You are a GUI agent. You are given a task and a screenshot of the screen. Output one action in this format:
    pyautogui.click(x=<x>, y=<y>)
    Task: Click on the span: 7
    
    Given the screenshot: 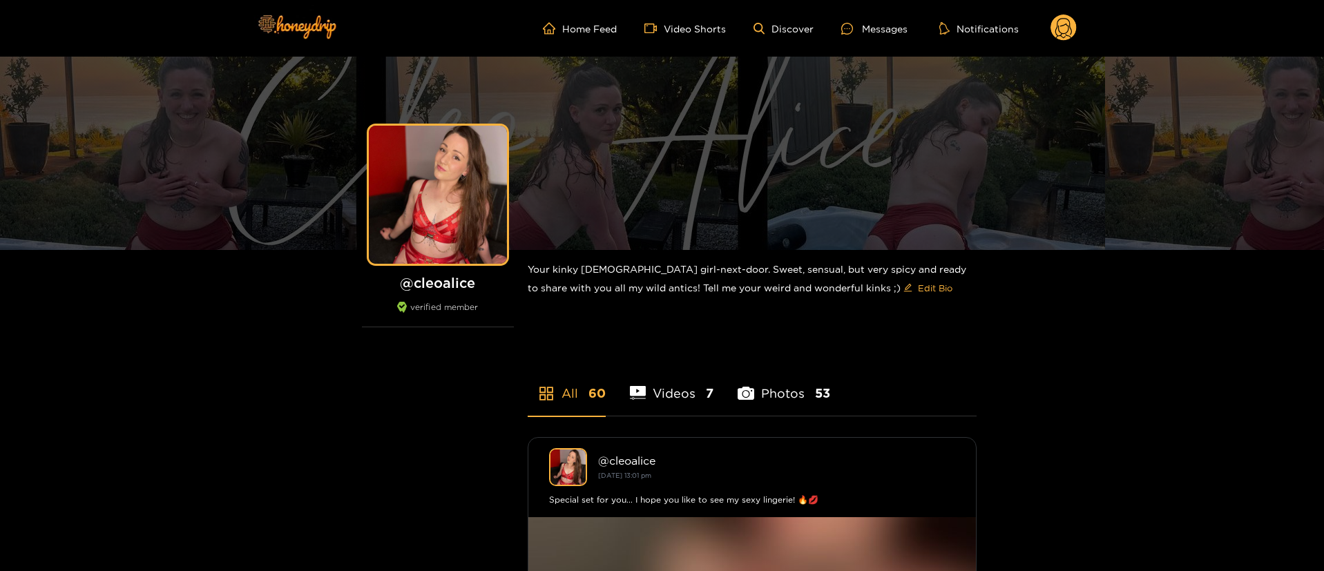 What is the action you would take?
    pyautogui.click(x=709, y=393)
    